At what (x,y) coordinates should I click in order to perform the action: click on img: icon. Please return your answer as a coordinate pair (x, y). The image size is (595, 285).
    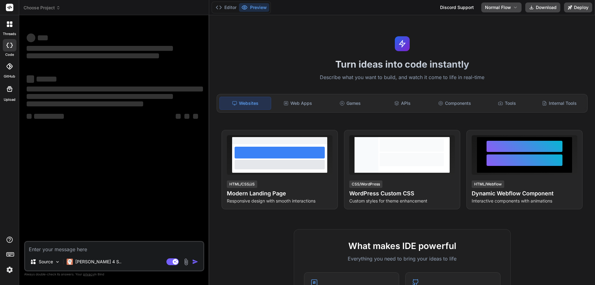
    Looking at the image, I should click on (195, 261).